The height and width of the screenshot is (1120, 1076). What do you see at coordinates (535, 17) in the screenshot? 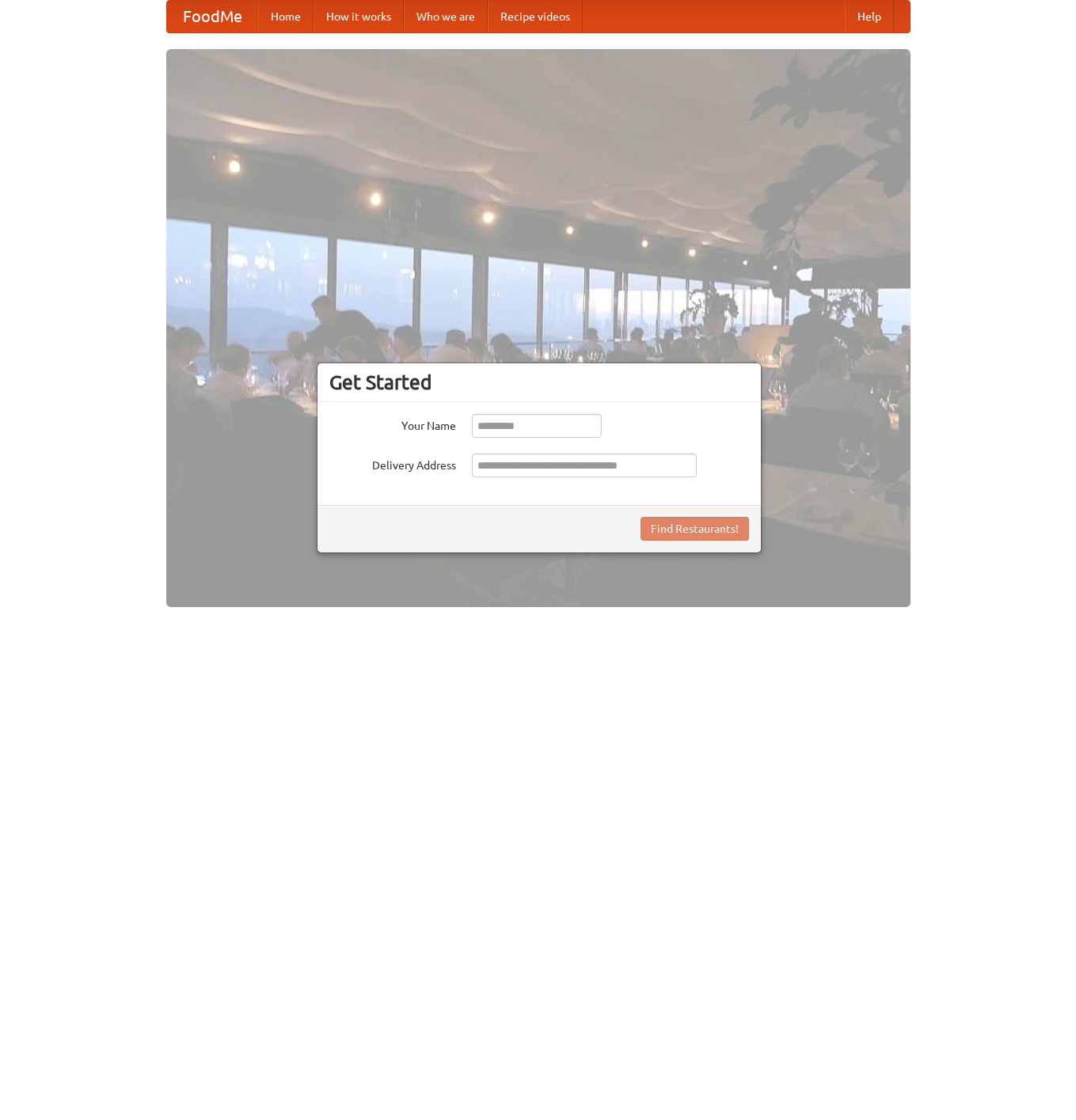
I see `a: Recipe videos` at bounding box center [535, 17].